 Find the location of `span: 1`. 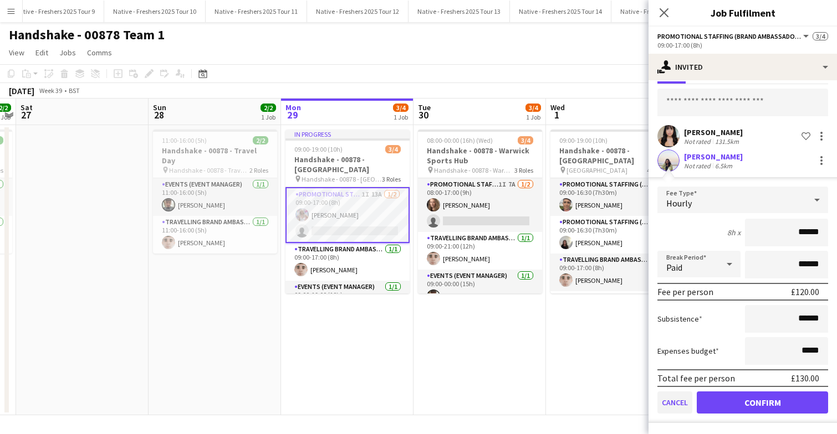

span: 1 is located at coordinates (556, 115).